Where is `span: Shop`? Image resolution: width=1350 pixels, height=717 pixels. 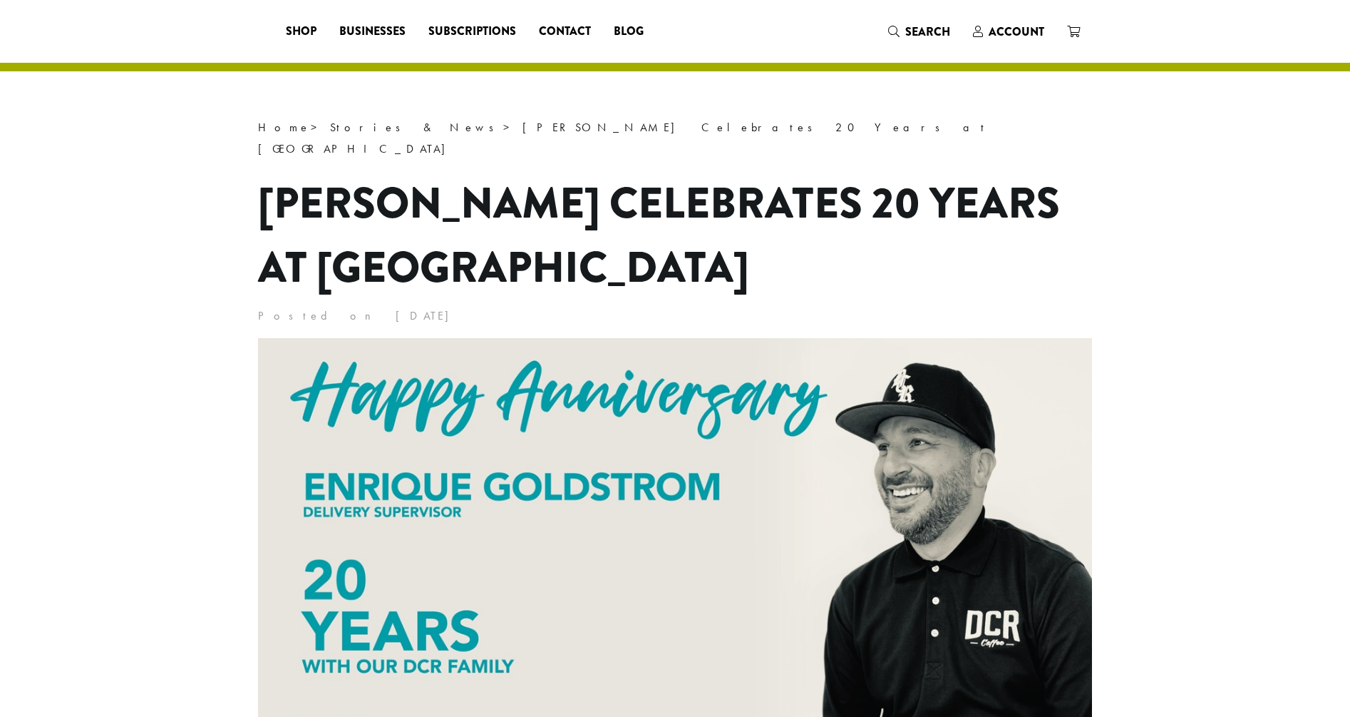 span: Shop is located at coordinates (301, 31).